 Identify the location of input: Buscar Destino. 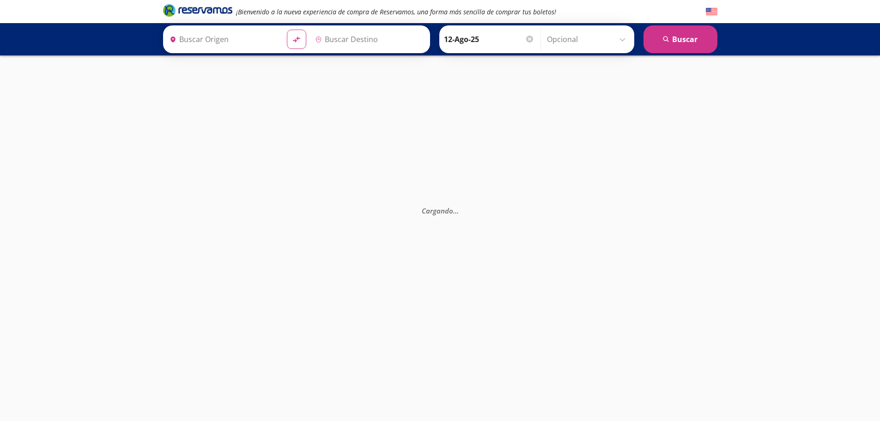
(368, 39).